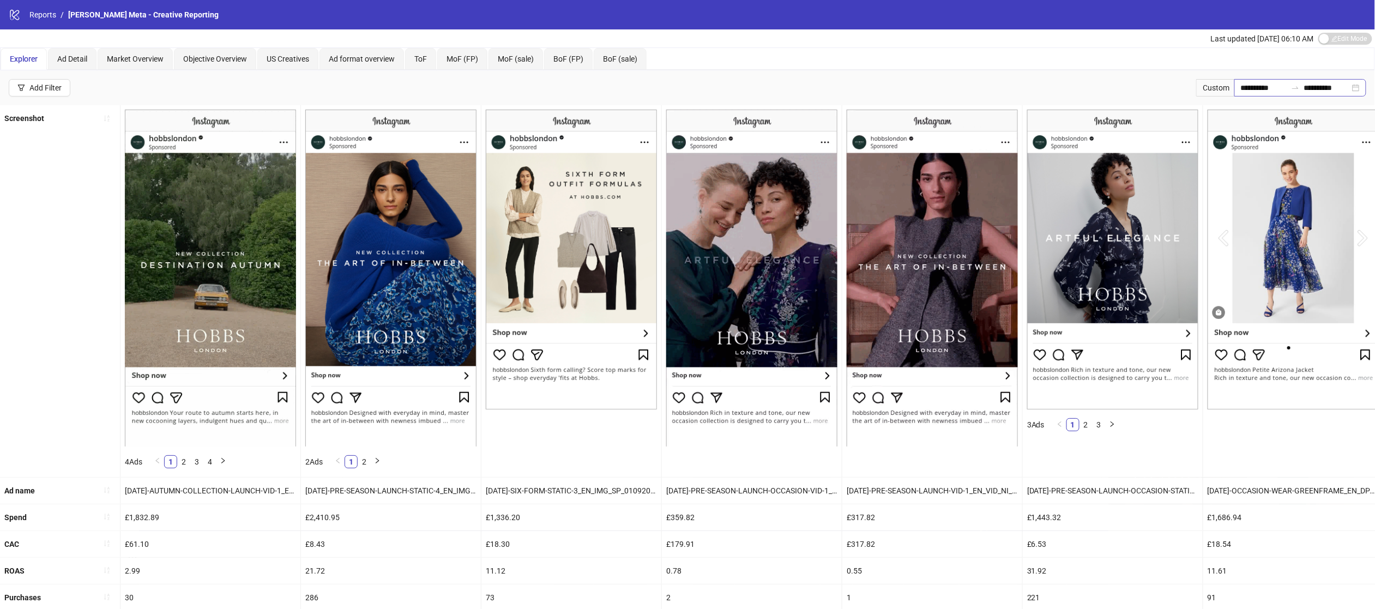 The width and height of the screenshot is (1375, 609). Describe the element at coordinates (11, 544) in the screenshot. I see `b: CAC` at that location.